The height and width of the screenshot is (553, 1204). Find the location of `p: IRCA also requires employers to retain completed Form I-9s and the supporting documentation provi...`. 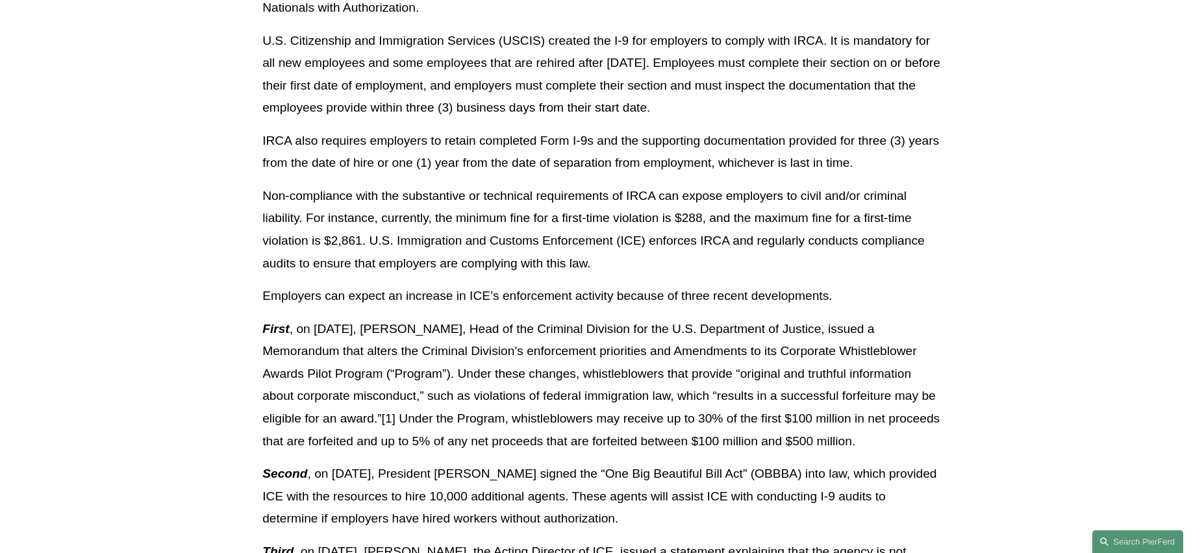

p: IRCA also requires employers to retain completed Form I-9s and the supporting documentation provi... is located at coordinates (602, 152).